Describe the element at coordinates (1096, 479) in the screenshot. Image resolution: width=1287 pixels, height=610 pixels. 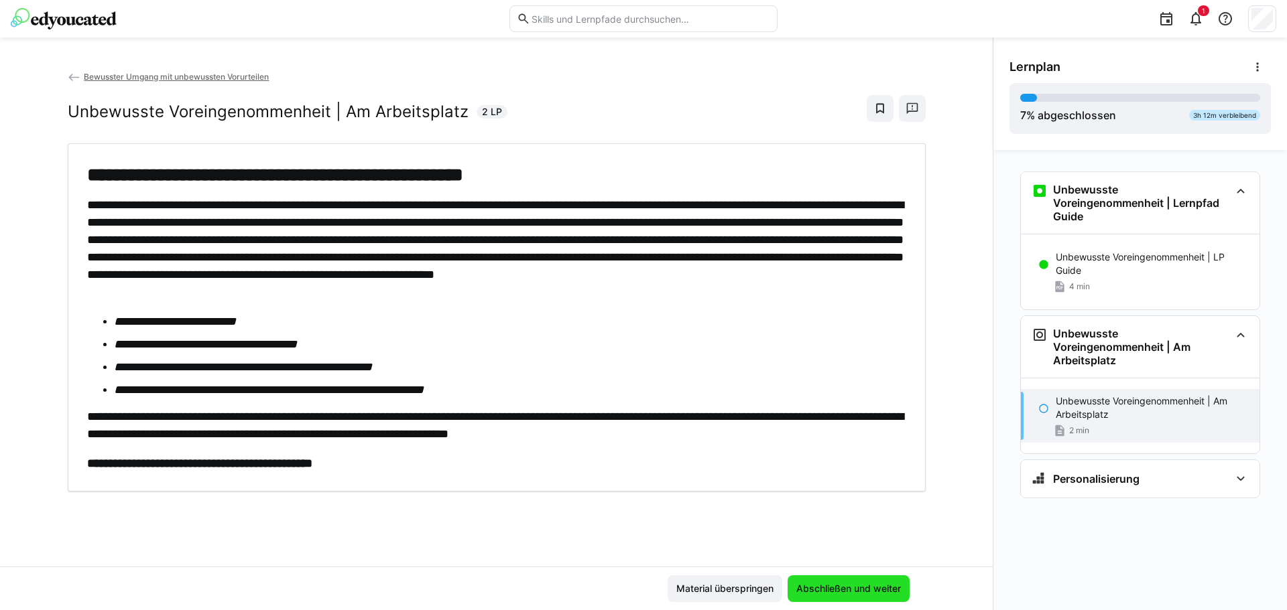
I see `h3: Personalisierung` at that location.